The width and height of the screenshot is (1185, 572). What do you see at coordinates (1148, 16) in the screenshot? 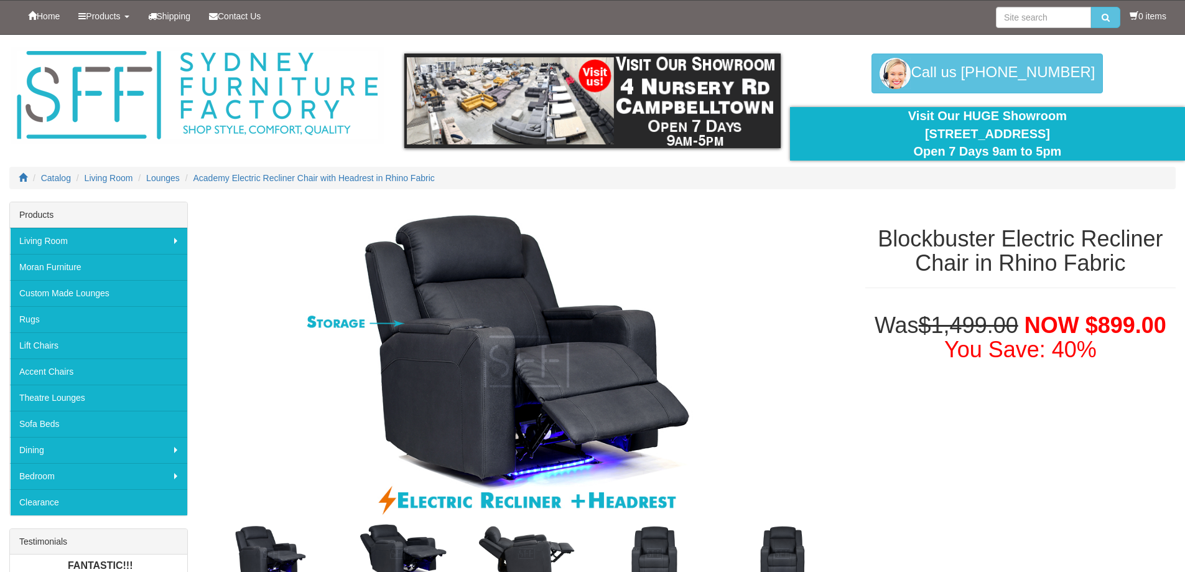
I see `li: 0 items` at bounding box center [1148, 16].